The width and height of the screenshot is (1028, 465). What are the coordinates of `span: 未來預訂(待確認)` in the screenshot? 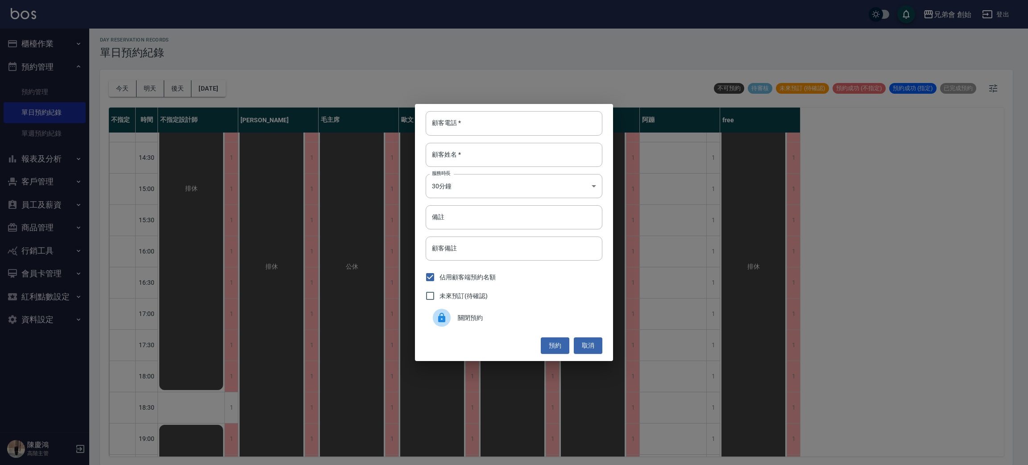 It's located at (463, 296).